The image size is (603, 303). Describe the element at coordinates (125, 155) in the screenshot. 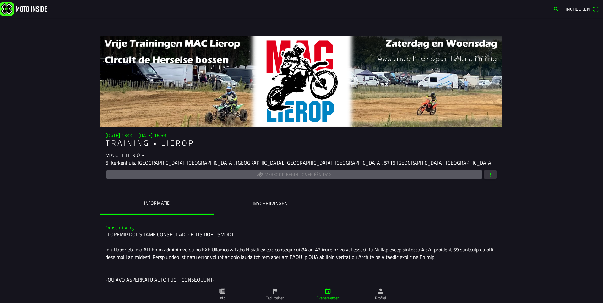

I see `ion-text: M A C L I E R O P` at that location.